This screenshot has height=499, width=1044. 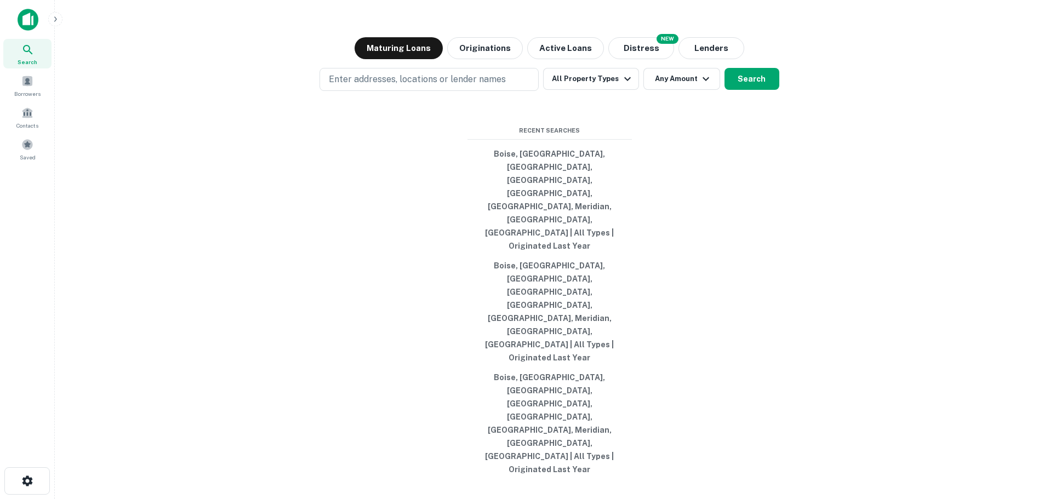 What do you see at coordinates (27, 117) in the screenshot?
I see `div: Contacts` at bounding box center [27, 117].